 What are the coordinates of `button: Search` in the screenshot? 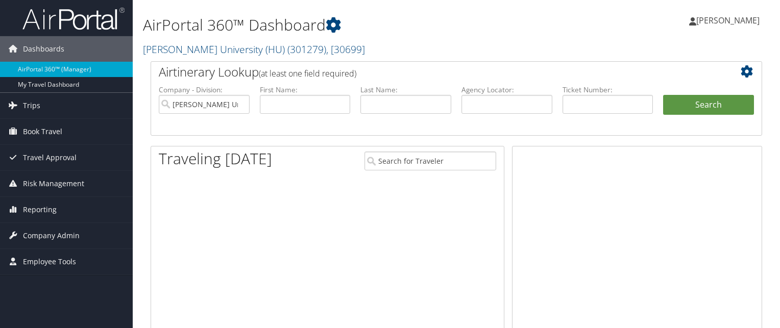 It's located at (708, 105).